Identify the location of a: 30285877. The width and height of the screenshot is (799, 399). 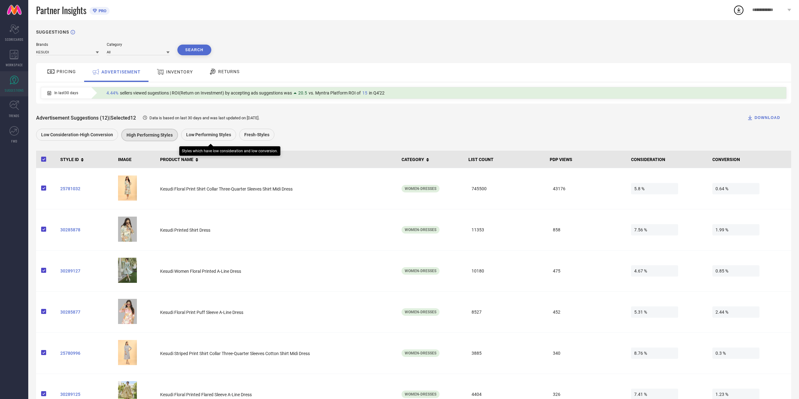
(87, 312).